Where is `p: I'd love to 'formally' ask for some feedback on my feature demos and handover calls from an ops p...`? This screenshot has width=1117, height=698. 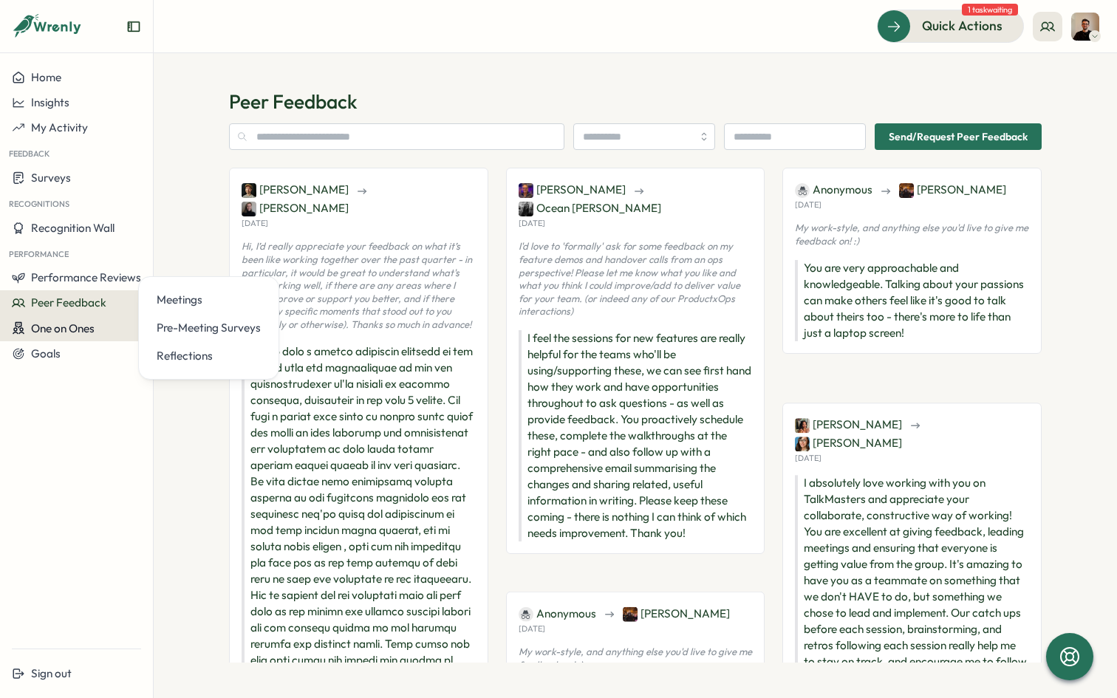
p: I'd love to 'formally' ask for some feedback on my feature demos and handover calls from an ops p... is located at coordinates (635, 279).